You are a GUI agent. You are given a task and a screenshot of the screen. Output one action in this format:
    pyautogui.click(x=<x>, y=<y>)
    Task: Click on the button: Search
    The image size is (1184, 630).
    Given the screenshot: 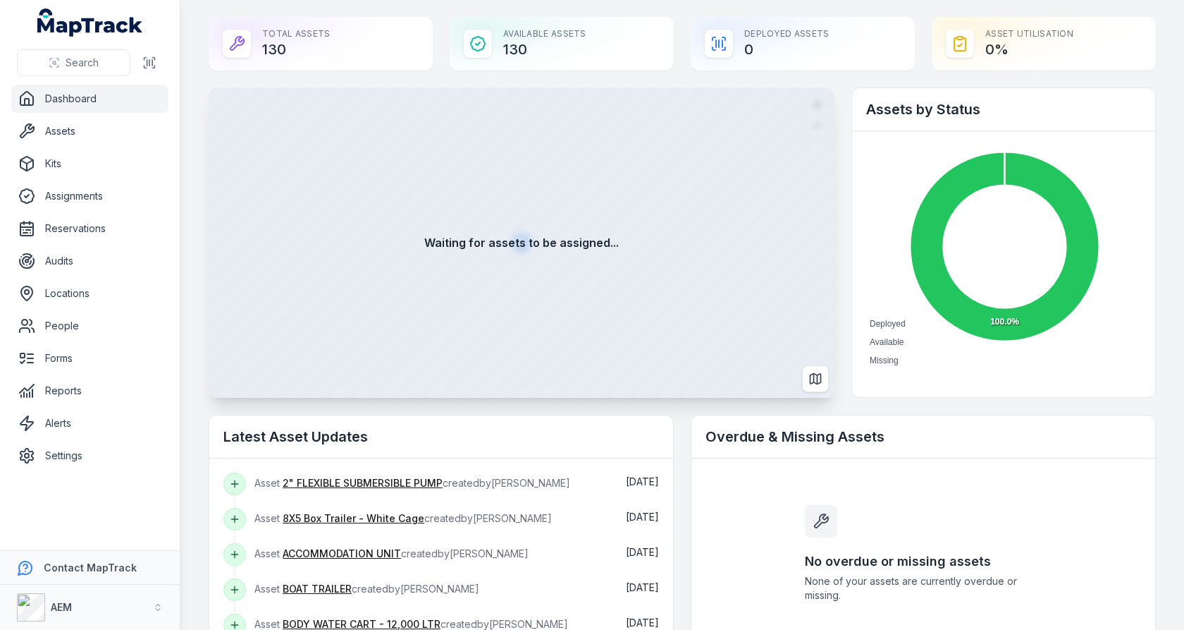 What is the action you would take?
    pyautogui.click(x=73, y=63)
    